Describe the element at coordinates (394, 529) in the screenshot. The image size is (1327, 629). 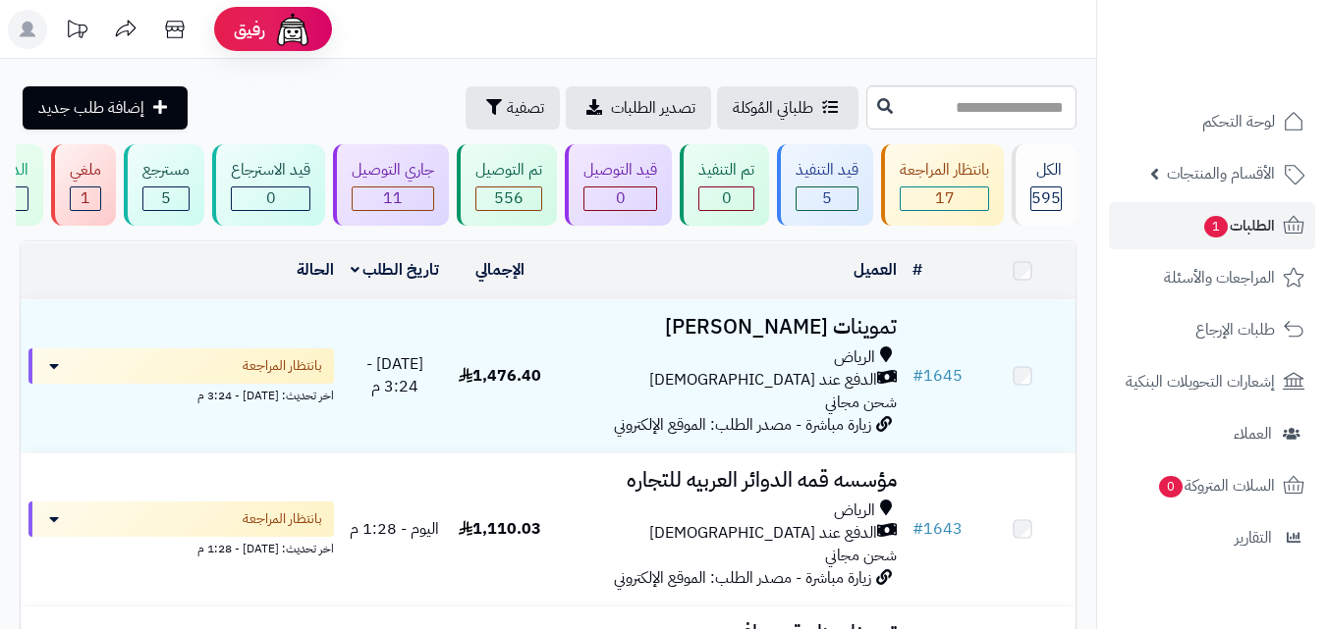
I see `span: اليوم - 1:28 م` at that location.